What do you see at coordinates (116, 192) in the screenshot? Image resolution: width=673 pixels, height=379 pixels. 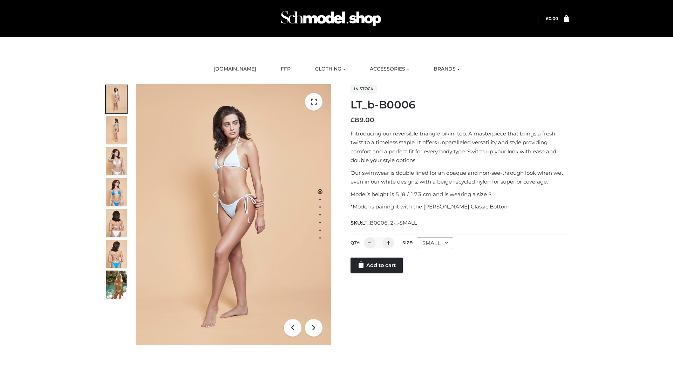 I see `img: ArielClassicBikiniTop_CloudNine_AzureSky_OW114ECO_4-scaled.jpg` at bounding box center [116, 192].